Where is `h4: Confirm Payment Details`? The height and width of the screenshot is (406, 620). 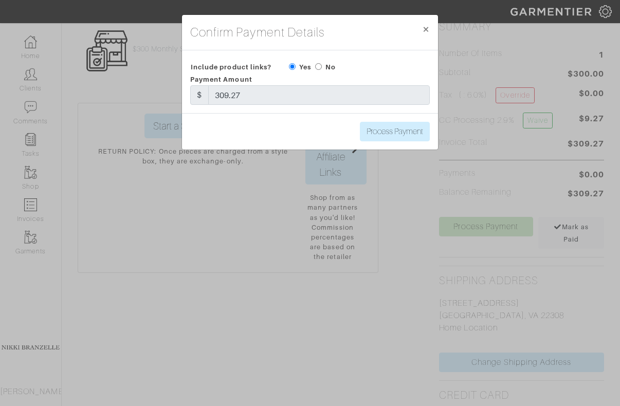 h4: Confirm Payment Details is located at coordinates (257, 32).